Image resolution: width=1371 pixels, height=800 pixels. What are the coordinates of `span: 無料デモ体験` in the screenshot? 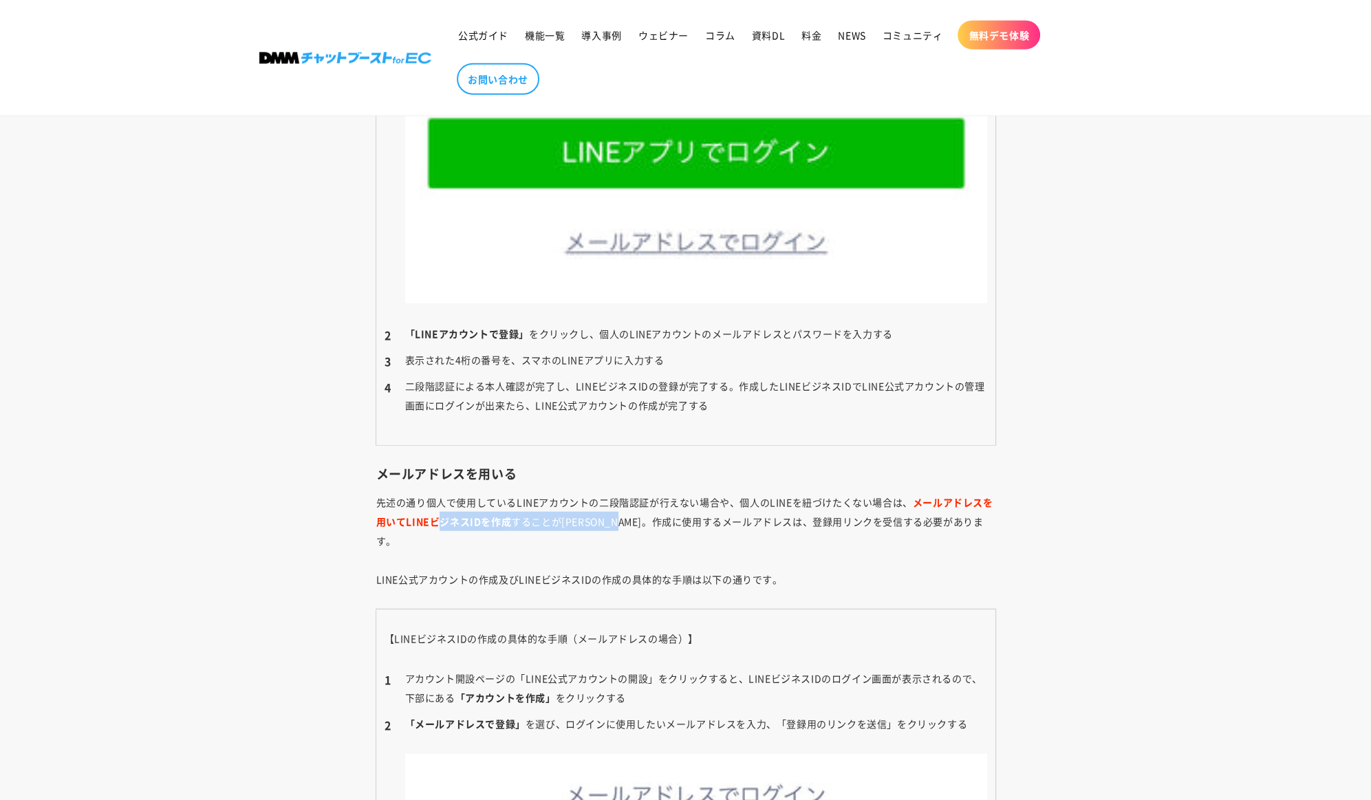 It's located at (999, 35).